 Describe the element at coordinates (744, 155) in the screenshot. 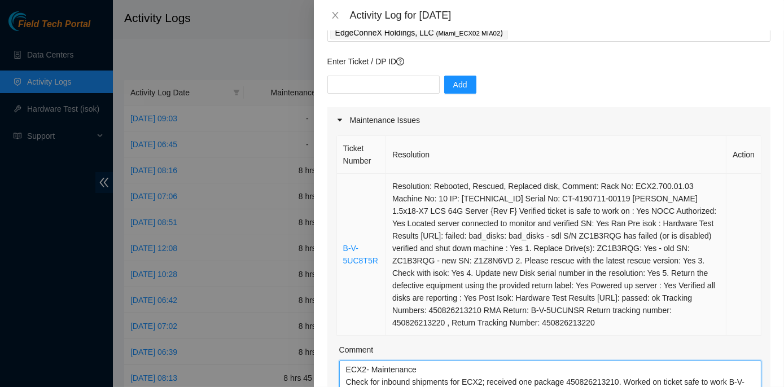

I see `th: Action` at that location.